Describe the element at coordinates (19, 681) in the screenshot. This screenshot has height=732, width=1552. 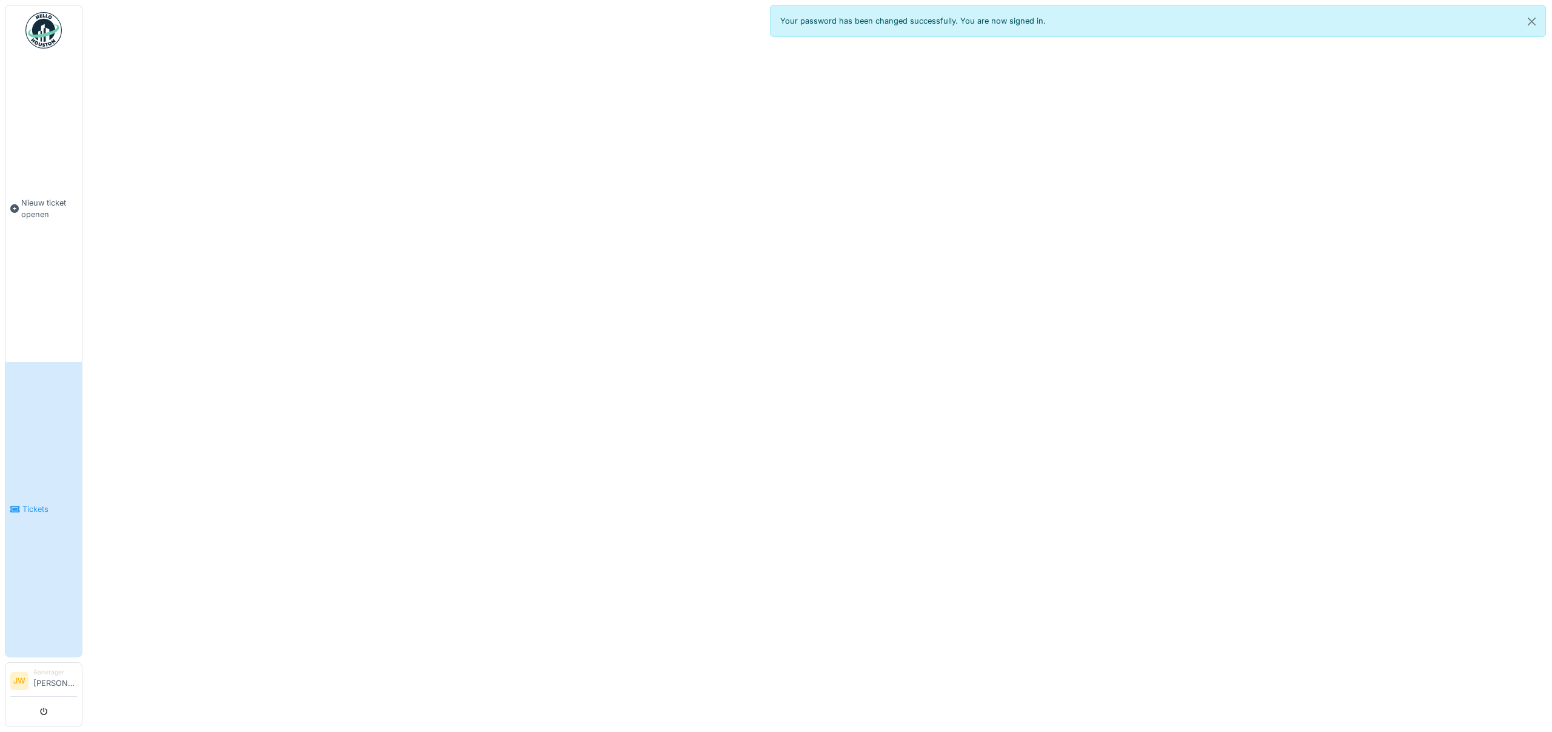
I see `li: JW` at that location.